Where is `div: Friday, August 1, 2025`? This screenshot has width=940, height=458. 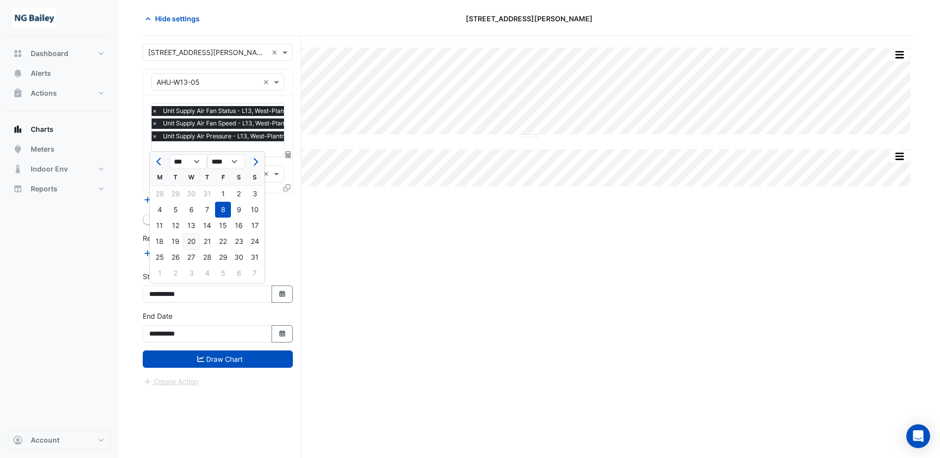
div: Friday, August 1, 2025 is located at coordinates (223, 194).